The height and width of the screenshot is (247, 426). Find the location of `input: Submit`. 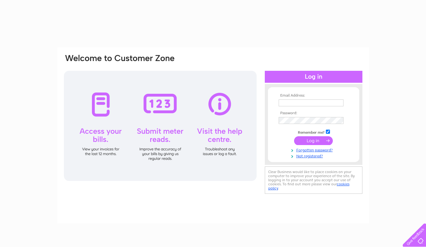

input: Submit is located at coordinates (313, 141).